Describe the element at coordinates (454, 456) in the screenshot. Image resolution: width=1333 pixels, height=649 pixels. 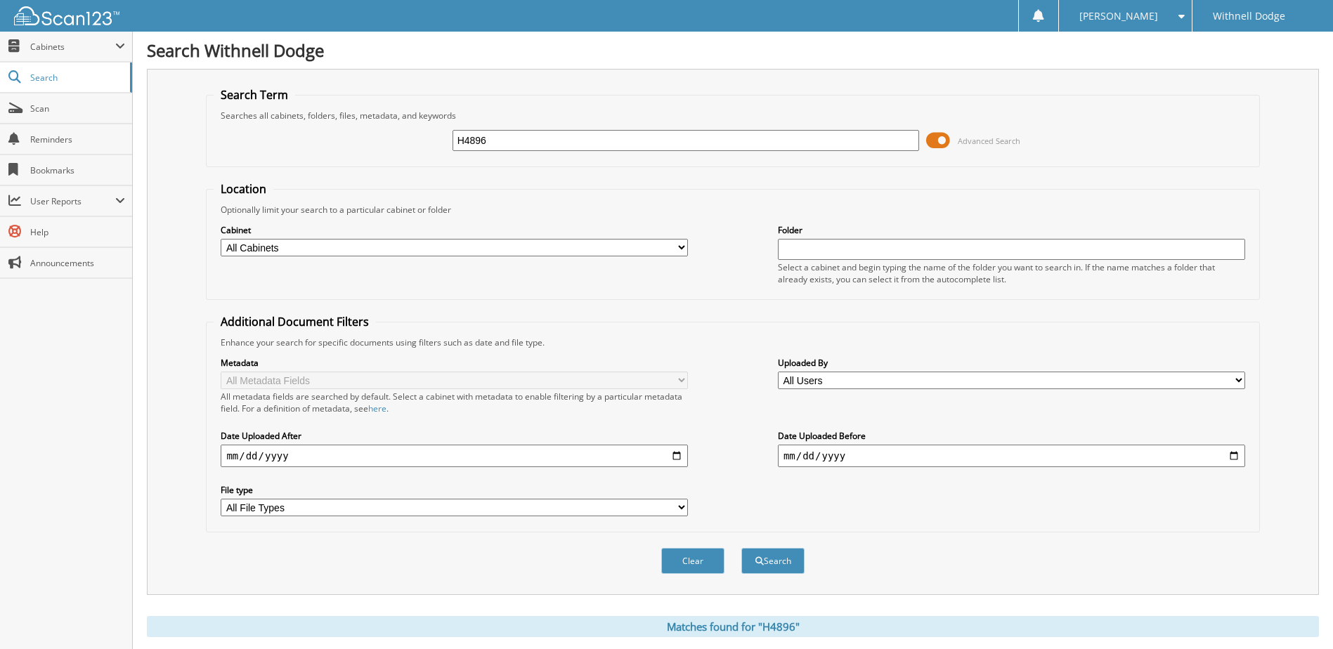
I see `input: start` at that location.